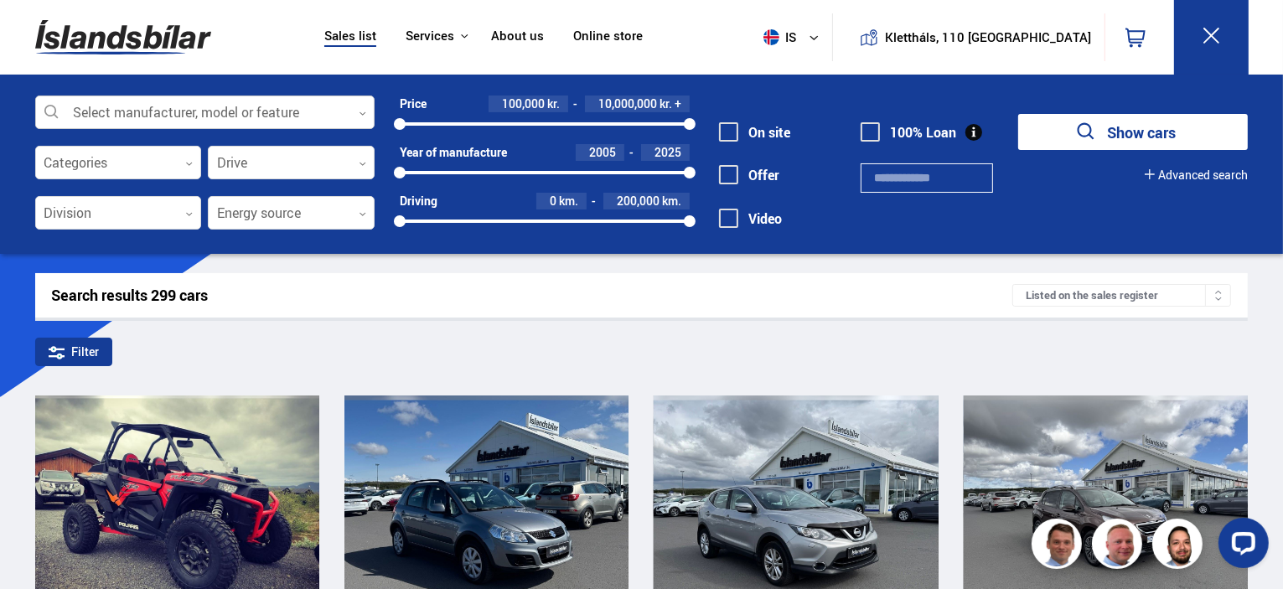 The image size is (1283, 589). I want to click on font: Show cars, so click(1141, 132).